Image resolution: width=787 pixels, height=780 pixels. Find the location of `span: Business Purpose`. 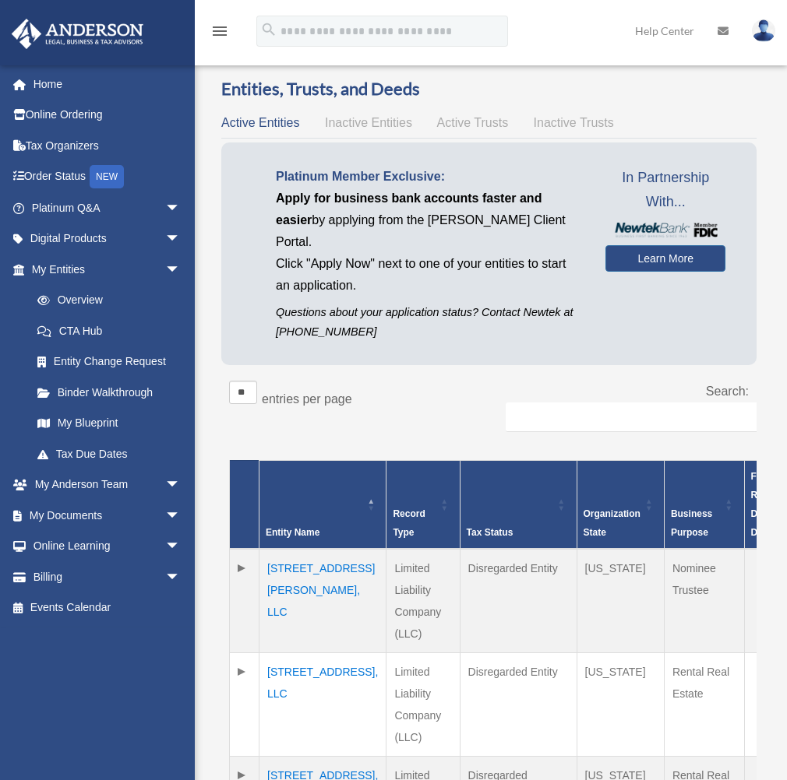

span: Business Purpose is located at coordinates (691, 523).